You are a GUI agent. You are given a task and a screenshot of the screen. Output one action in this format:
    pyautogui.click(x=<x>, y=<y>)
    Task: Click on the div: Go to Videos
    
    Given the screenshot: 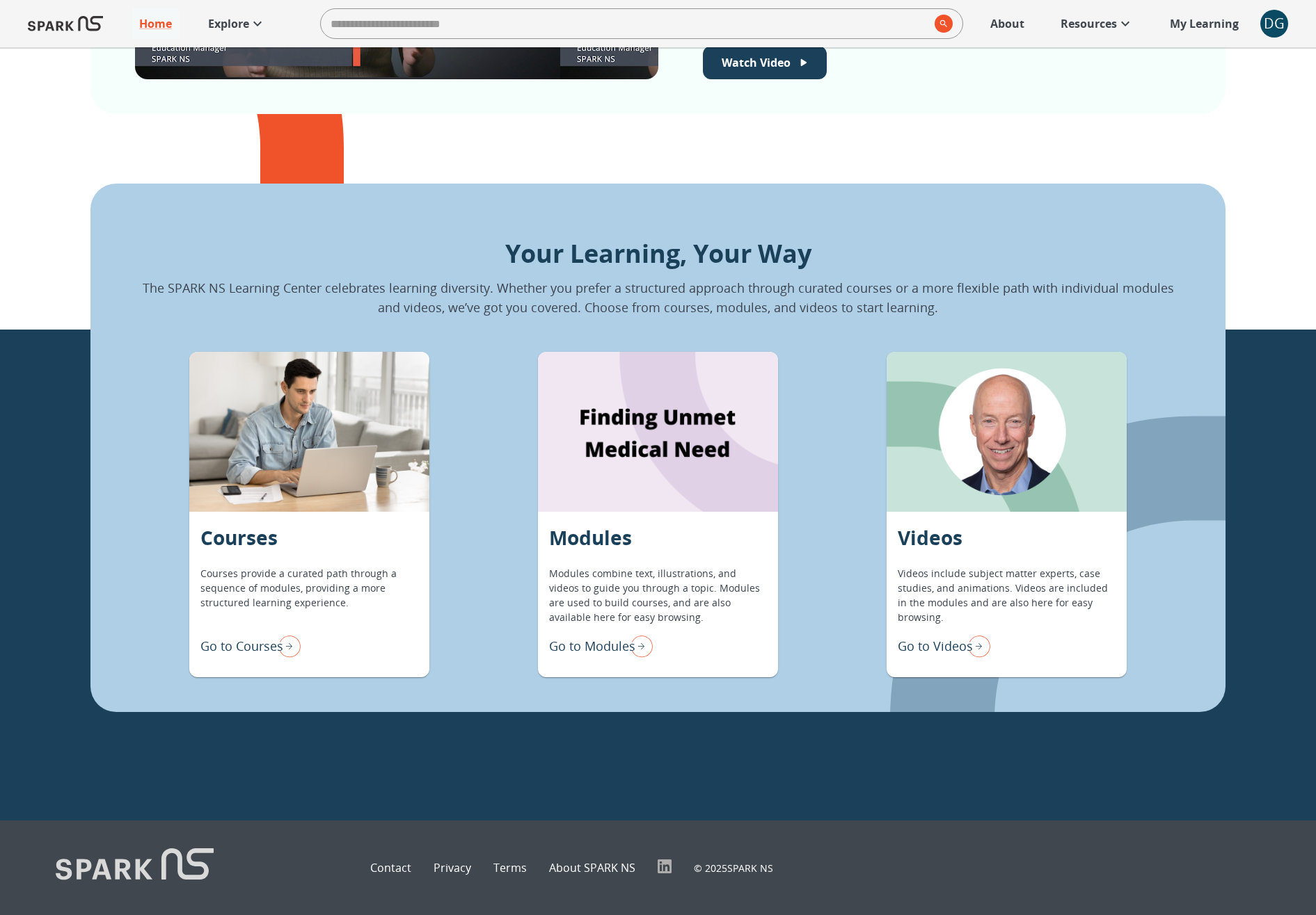 What is the action you would take?
    pyautogui.click(x=943, y=646)
    